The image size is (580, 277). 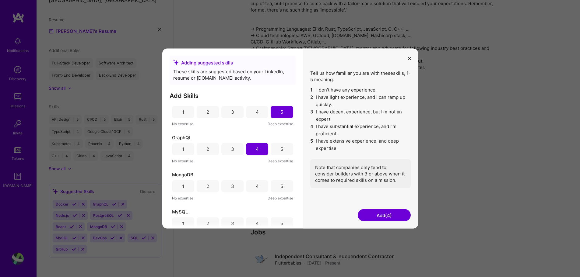 What do you see at coordinates (361, 130) in the screenshot?
I see `li: I have substantial experience, and I’m proficient.` at bounding box center [361, 130].